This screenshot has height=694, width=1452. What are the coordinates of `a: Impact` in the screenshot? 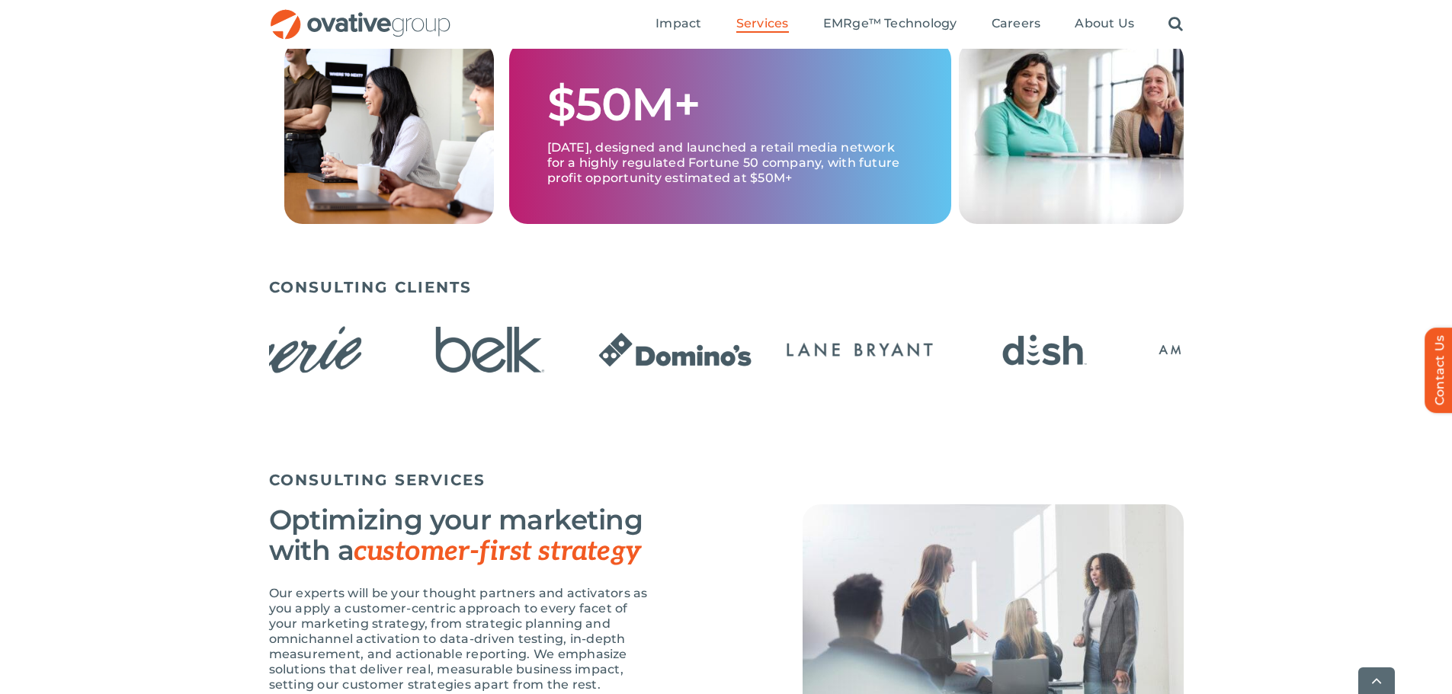 It's located at (678, 24).